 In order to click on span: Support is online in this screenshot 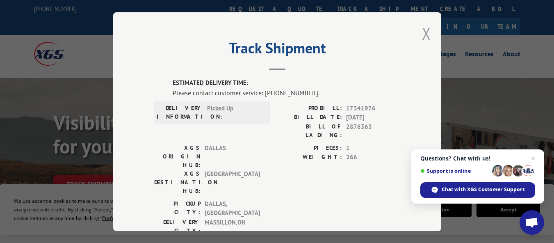, I will do `click(455, 171)`.